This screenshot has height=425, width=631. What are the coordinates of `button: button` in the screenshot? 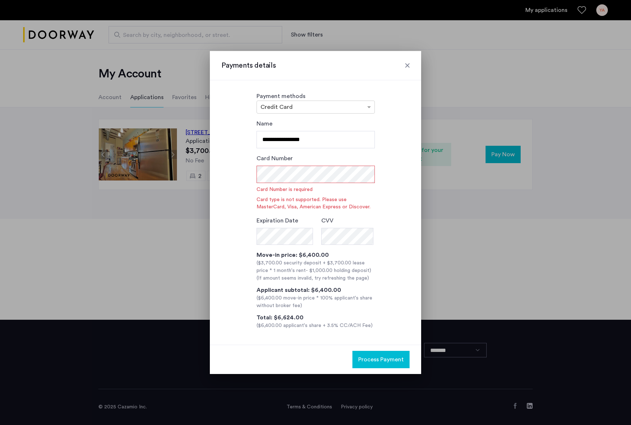 It's located at (381, 359).